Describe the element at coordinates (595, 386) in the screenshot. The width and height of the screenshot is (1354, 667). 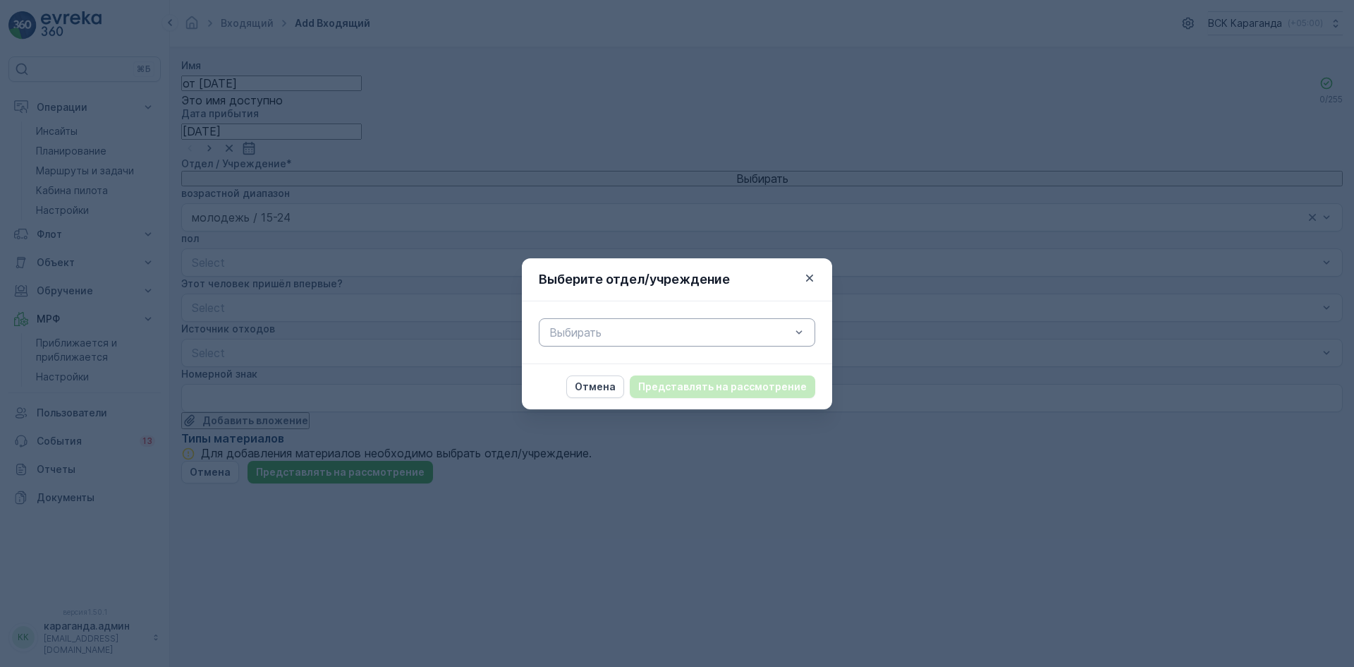
I see `font: Отмена` at that location.